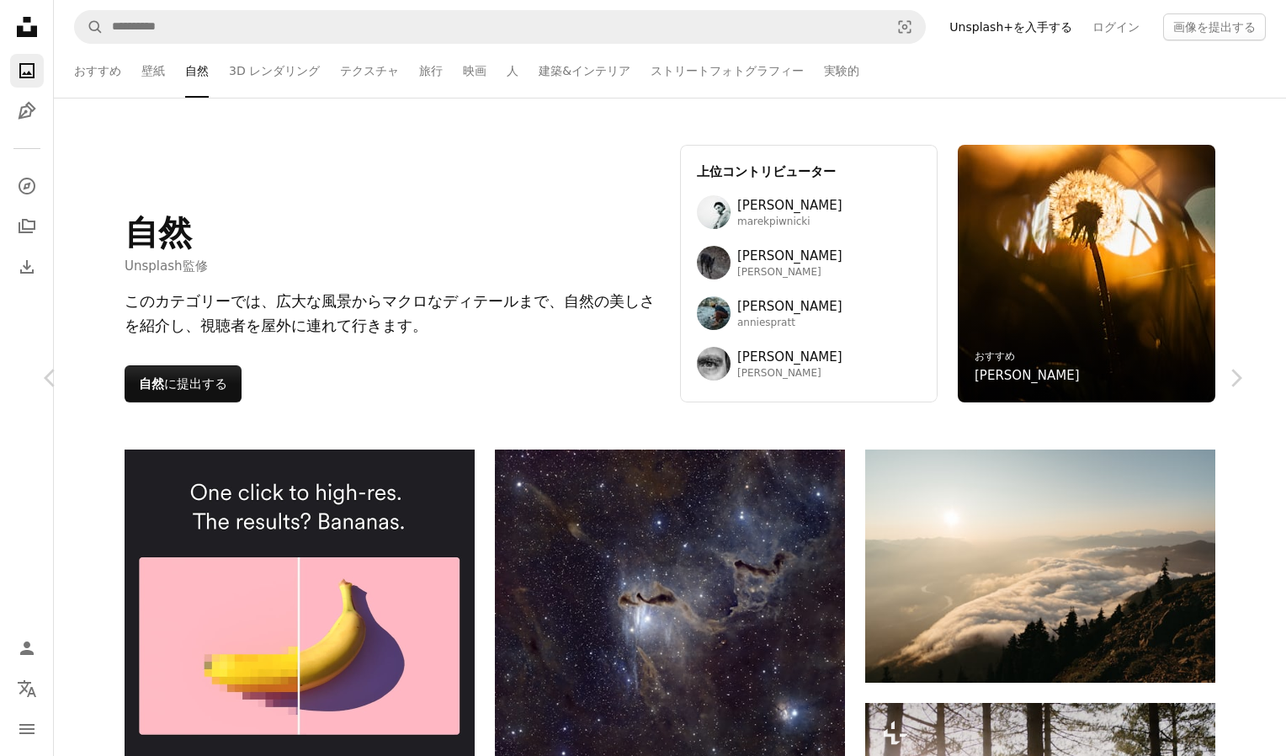 The height and width of the screenshot is (756, 1286). What do you see at coordinates (500, 27) in the screenshot?
I see `form: サイト内でビジュアルを探す` at bounding box center [500, 27].